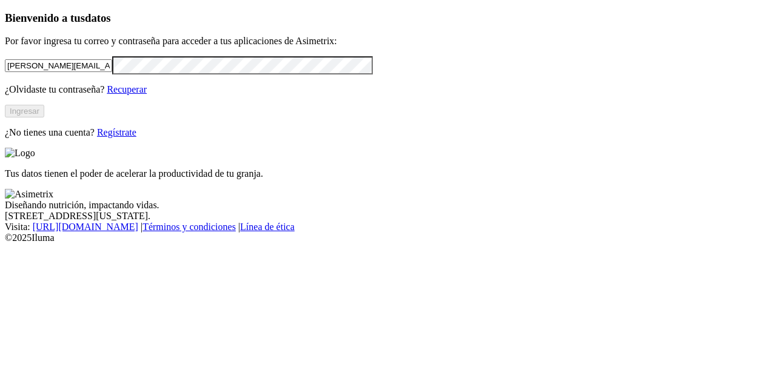  What do you see at coordinates (388, 174) in the screenshot?
I see `p: Tus datos tienen el poder de acelerar la productividad de tu granja.` at bounding box center [388, 174].